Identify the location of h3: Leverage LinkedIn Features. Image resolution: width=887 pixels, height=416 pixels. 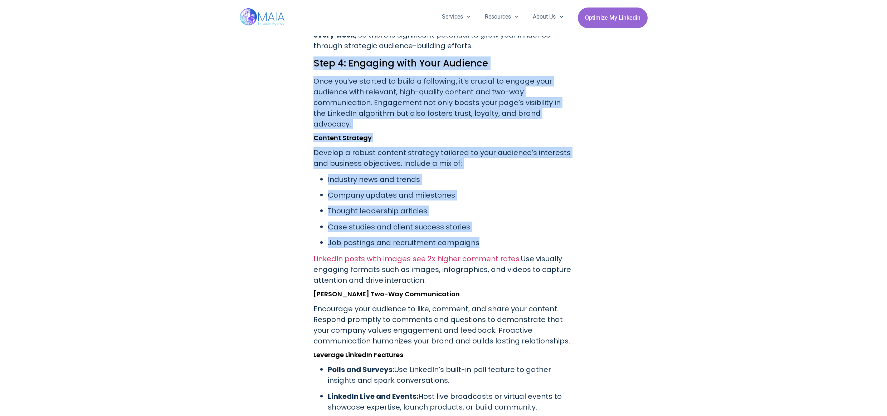
(444, 355).